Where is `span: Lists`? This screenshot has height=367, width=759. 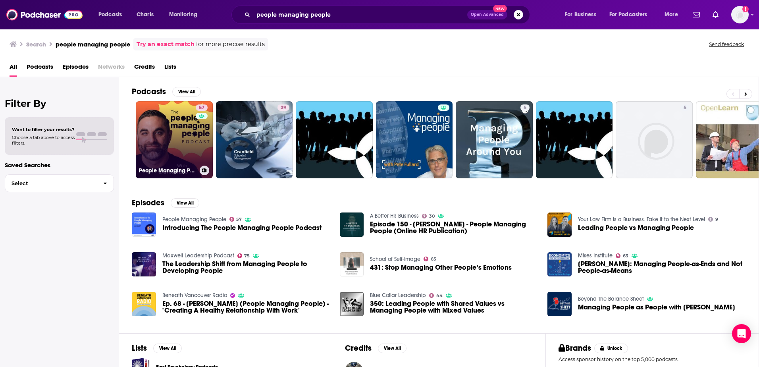 span: Lists is located at coordinates (170, 68).